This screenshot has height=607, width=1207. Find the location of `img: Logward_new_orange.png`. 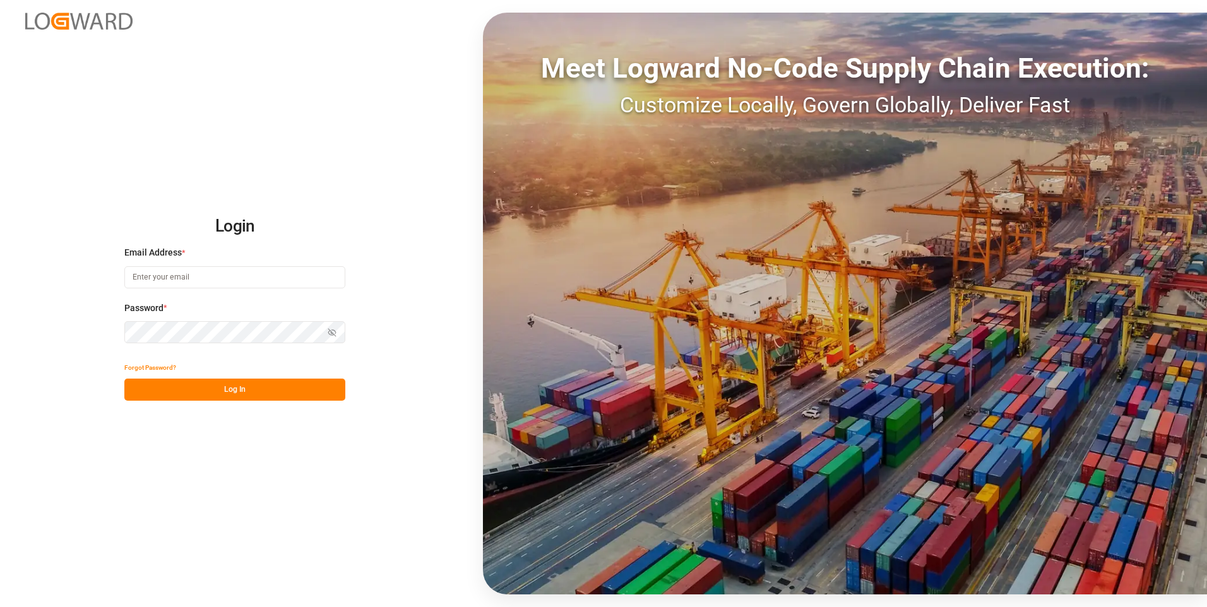

img: Logward_new_orange.png is located at coordinates (79, 21).